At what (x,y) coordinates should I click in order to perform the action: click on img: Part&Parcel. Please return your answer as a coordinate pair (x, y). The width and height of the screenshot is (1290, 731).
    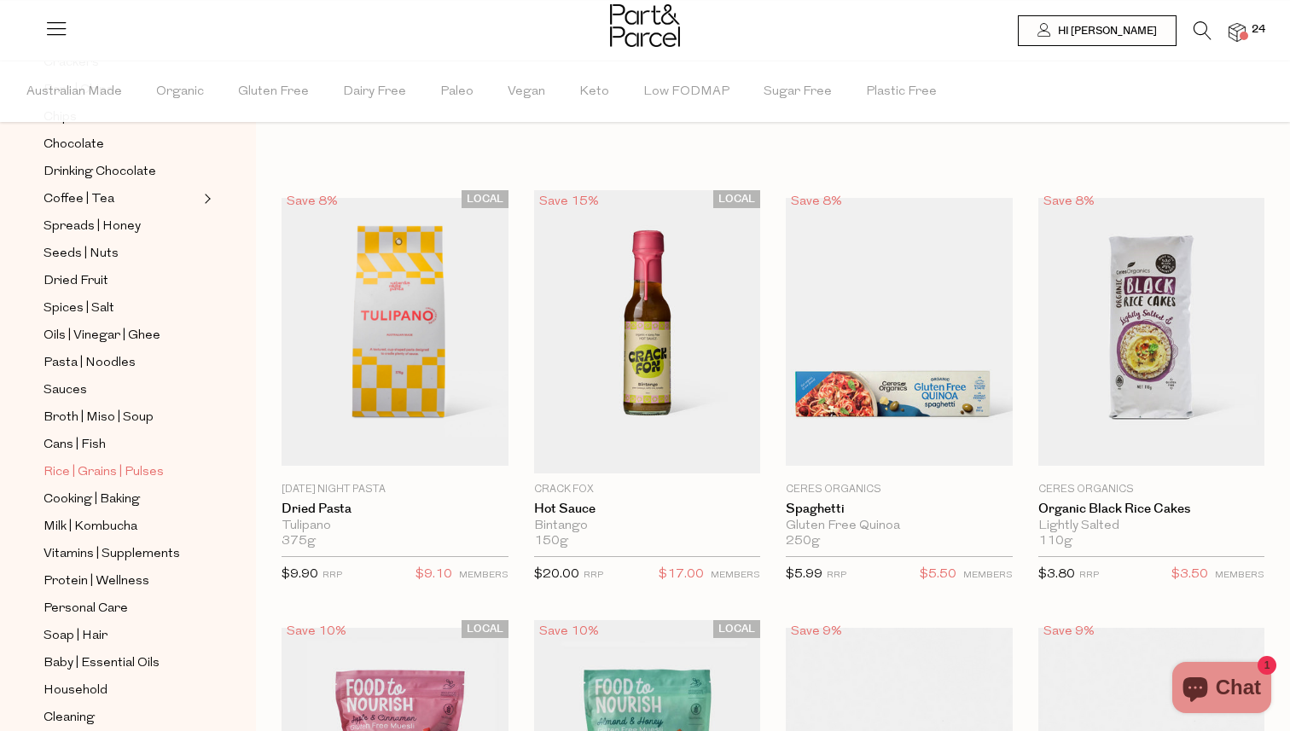
    Looking at the image, I should click on (645, 26).